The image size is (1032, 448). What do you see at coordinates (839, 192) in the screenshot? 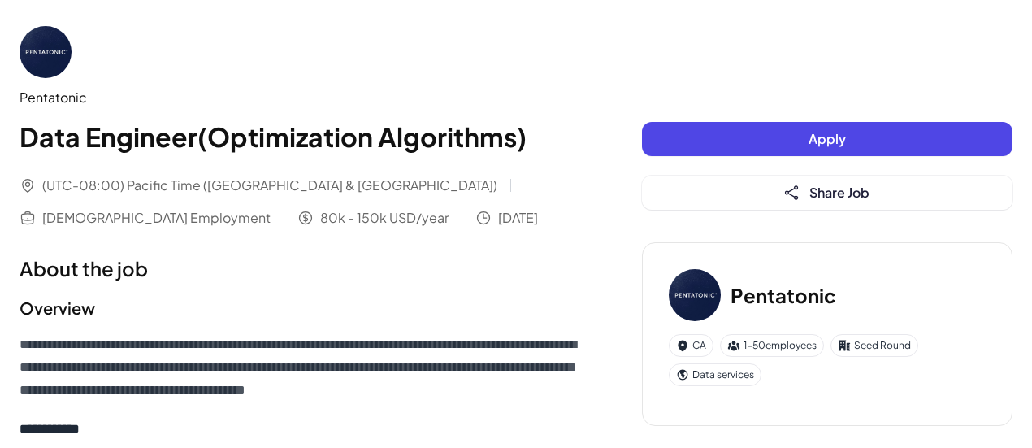
I see `span: Share Job` at bounding box center [839, 192].